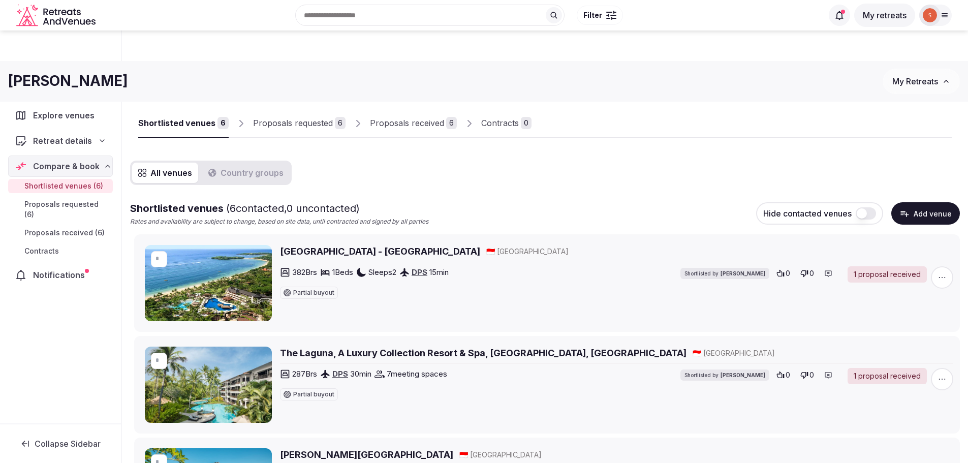  Describe the element at coordinates (417, 373) in the screenshot. I see `span: 7 meeting spaces` at that location.